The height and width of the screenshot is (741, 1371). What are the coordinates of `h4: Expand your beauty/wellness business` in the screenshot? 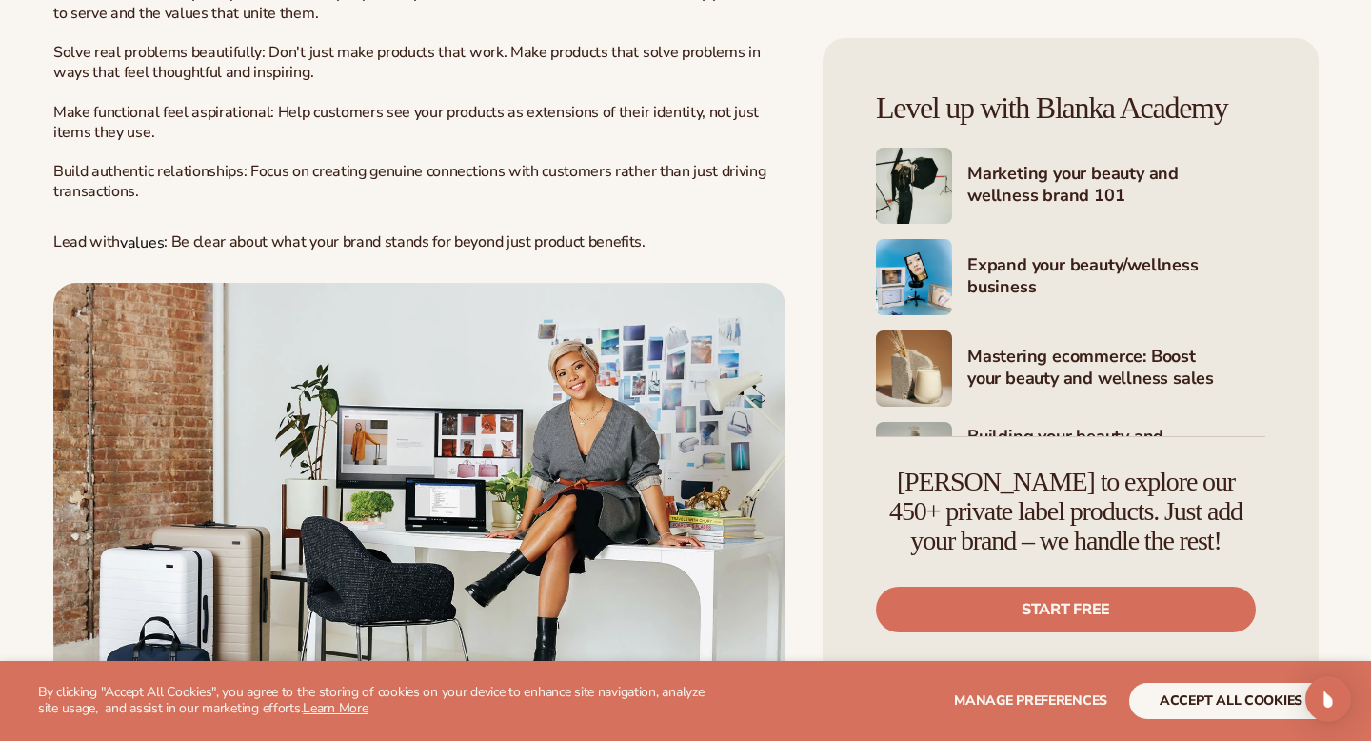 It's located at (1116, 277).